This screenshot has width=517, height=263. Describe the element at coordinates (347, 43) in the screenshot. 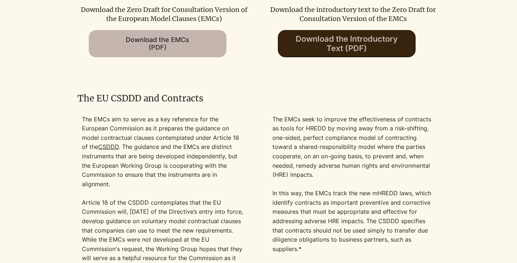

I see `a: Download the Introductory Text (PDF)` at that location.